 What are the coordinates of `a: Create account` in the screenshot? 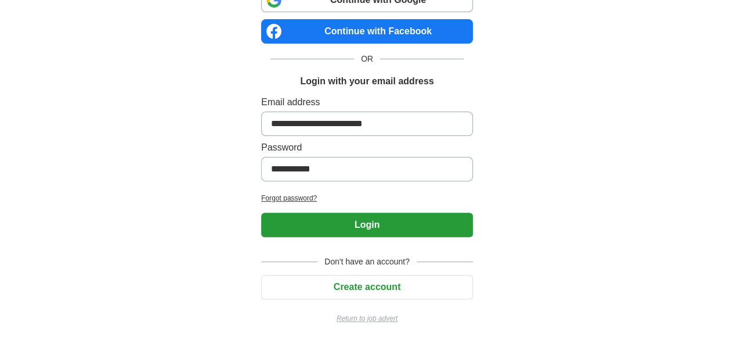 It's located at (367, 286).